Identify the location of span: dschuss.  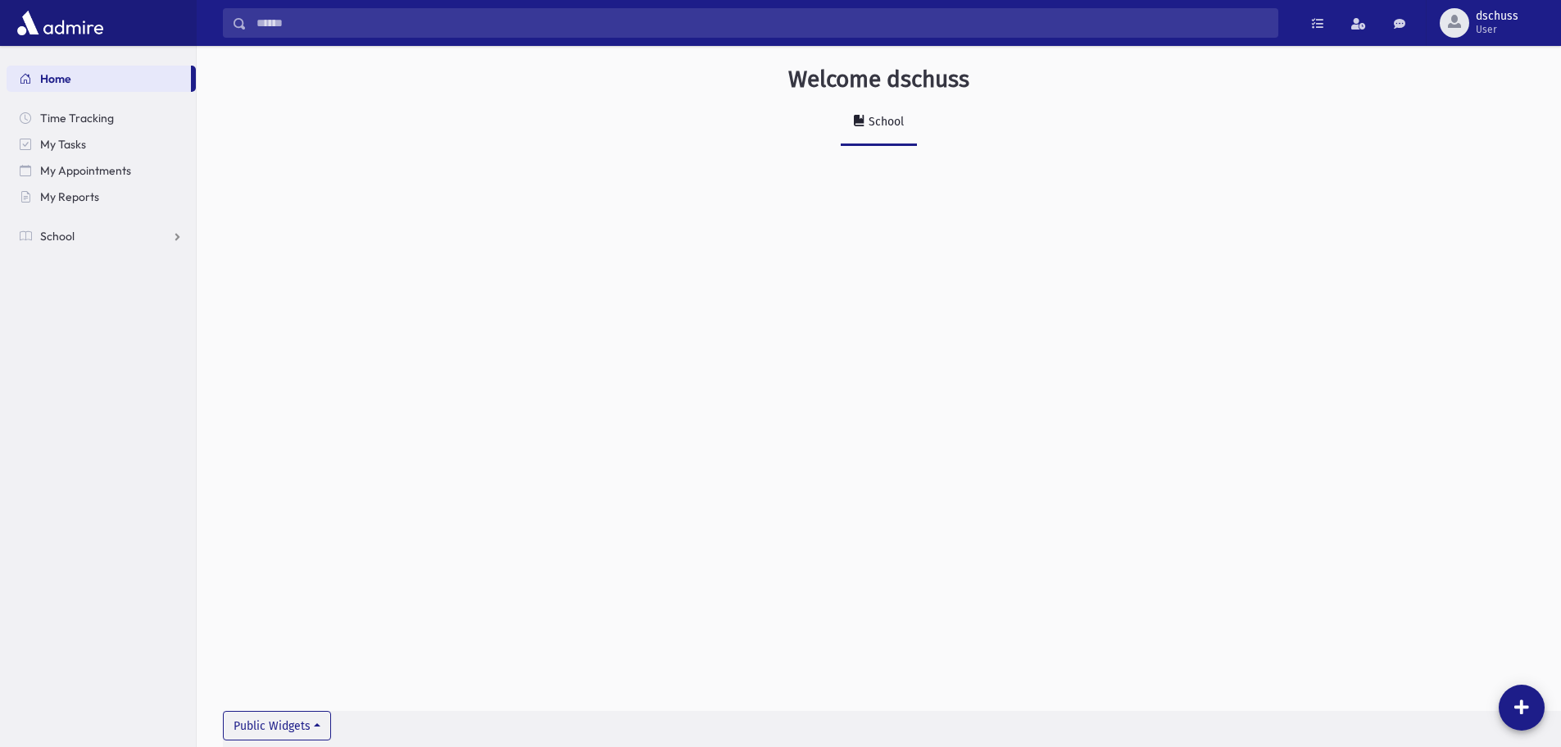
(1497, 16).